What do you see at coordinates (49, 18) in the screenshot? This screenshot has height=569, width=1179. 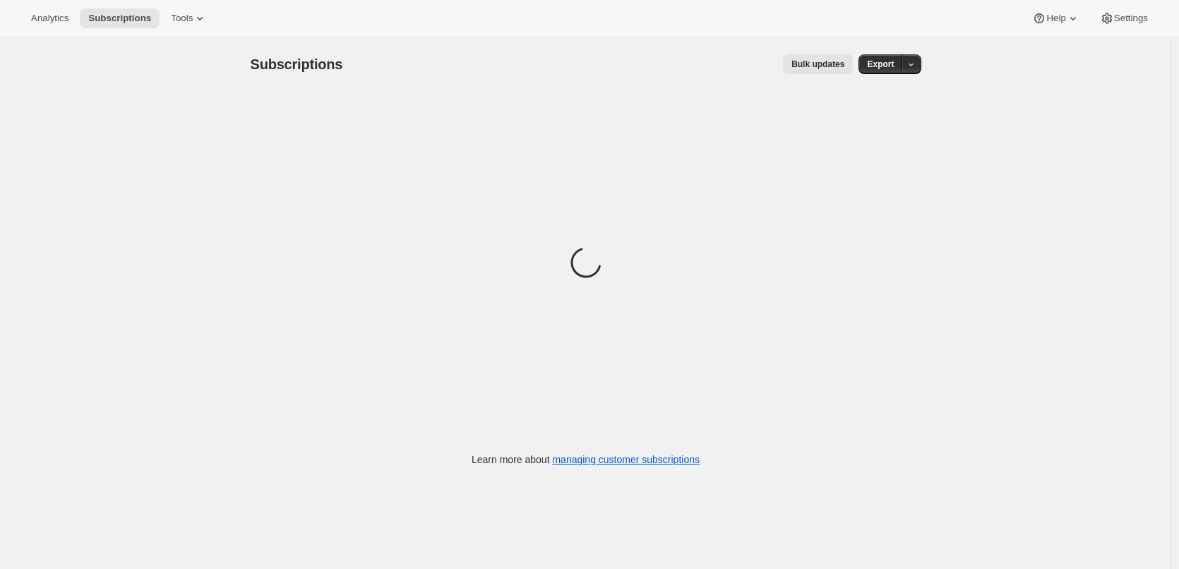 I see `button: Analytics` at bounding box center [49, 18].